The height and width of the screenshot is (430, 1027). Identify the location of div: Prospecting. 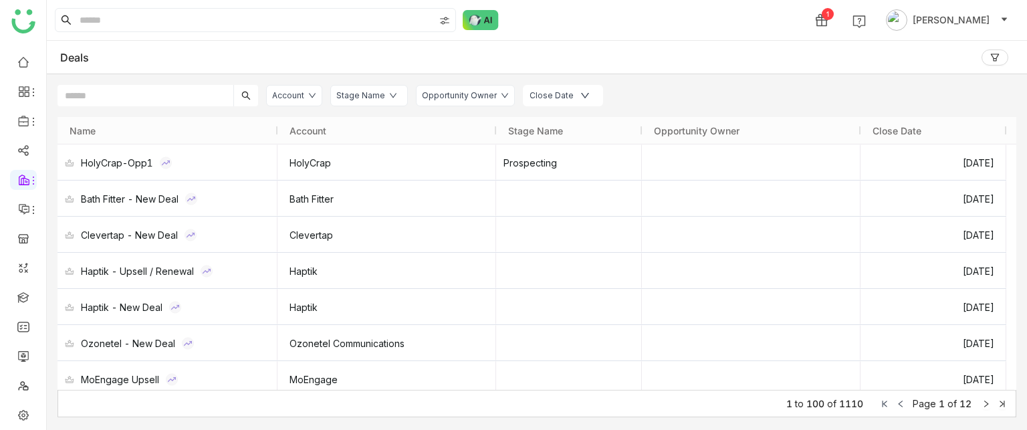
(530, 163).